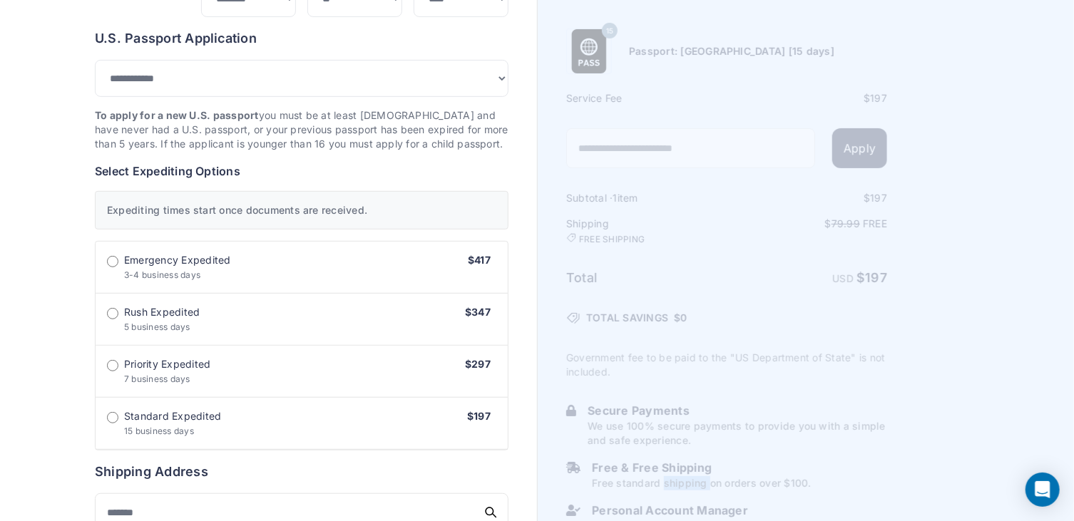 Image resolution: width=1074 pixels, height=521 pixels. What do you see at coordinates (157, 326) in the screenshot?
I see `span: 5 business days` at bounding box center [157, 326].